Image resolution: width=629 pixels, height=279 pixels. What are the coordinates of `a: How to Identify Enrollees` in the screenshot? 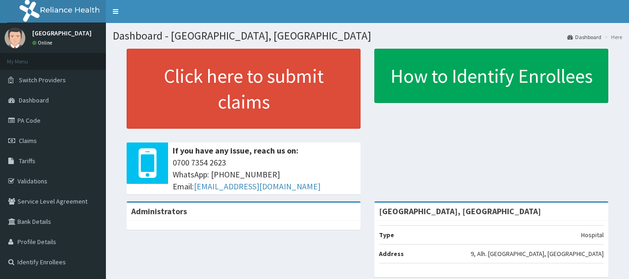 It's located at (491, 76).